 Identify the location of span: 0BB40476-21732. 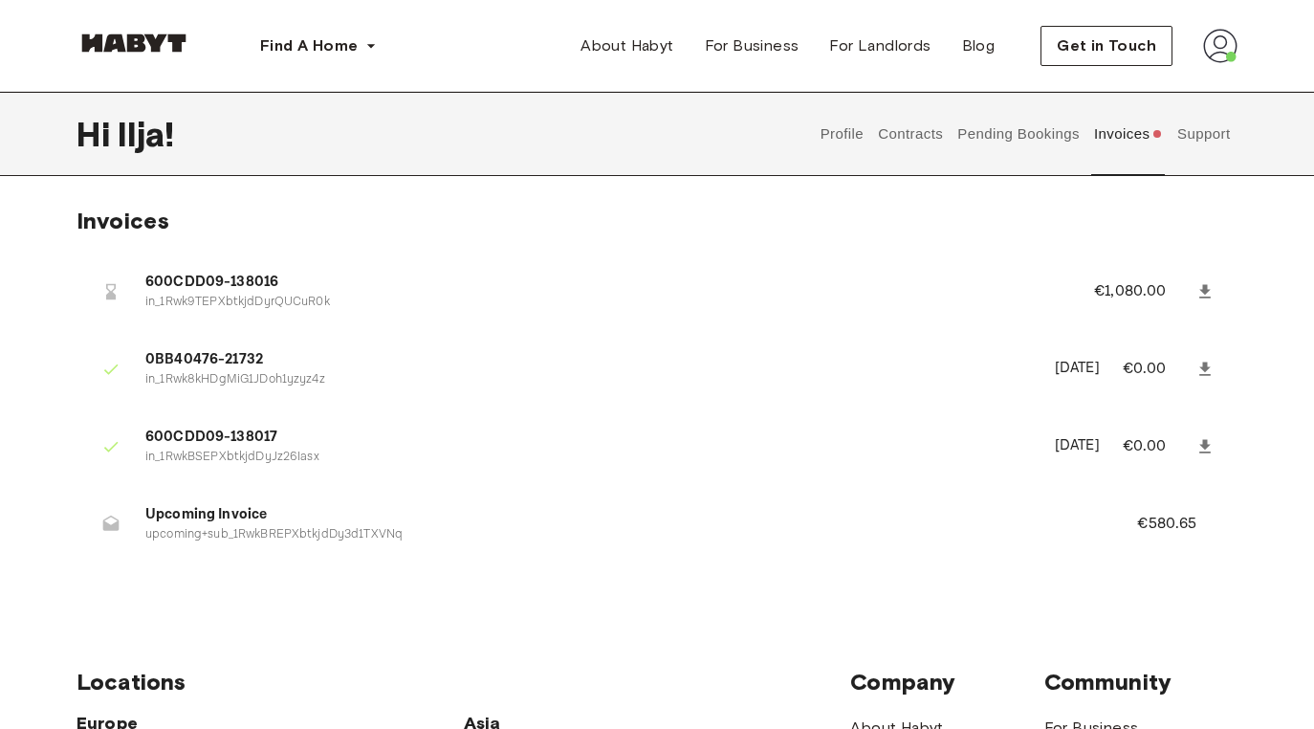
(588, 359).